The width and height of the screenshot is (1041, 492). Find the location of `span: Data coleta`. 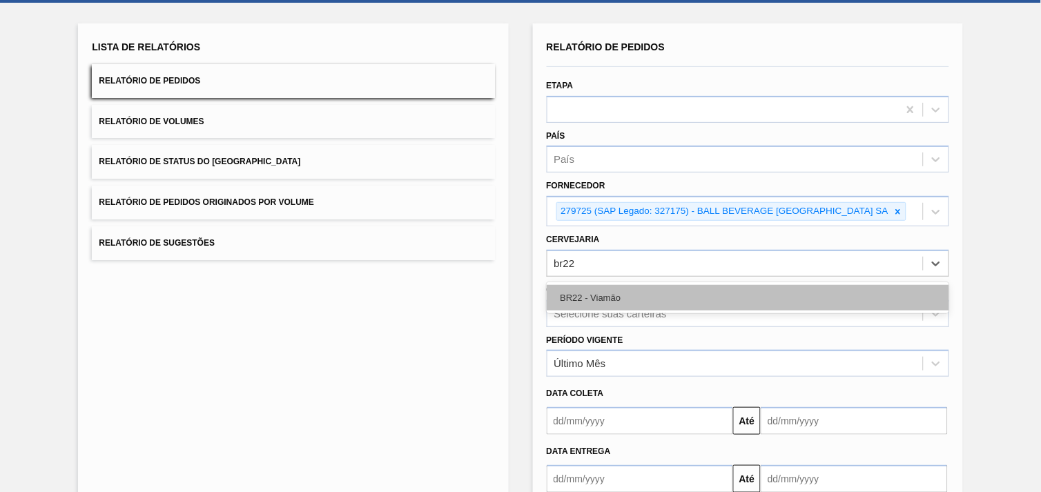

span: Data coleta is located at coordinates (575, 393).